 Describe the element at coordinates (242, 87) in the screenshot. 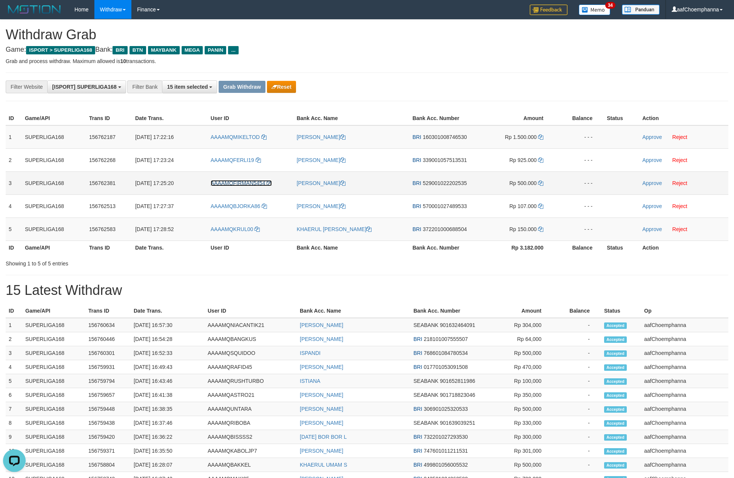

I see `button: Grab Withdraw` at that location.